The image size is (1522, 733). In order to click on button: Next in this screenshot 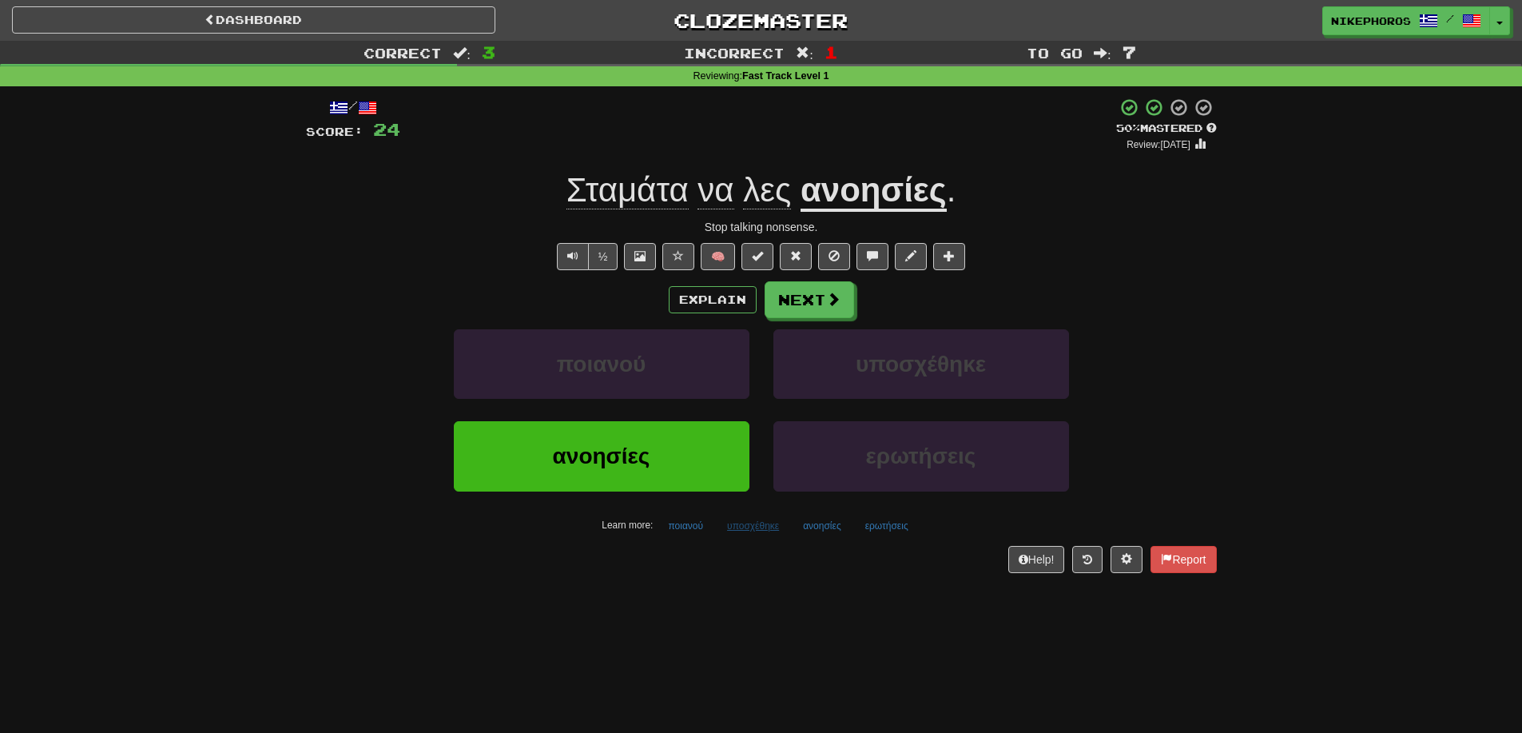, I will do `click(809, 300)`.